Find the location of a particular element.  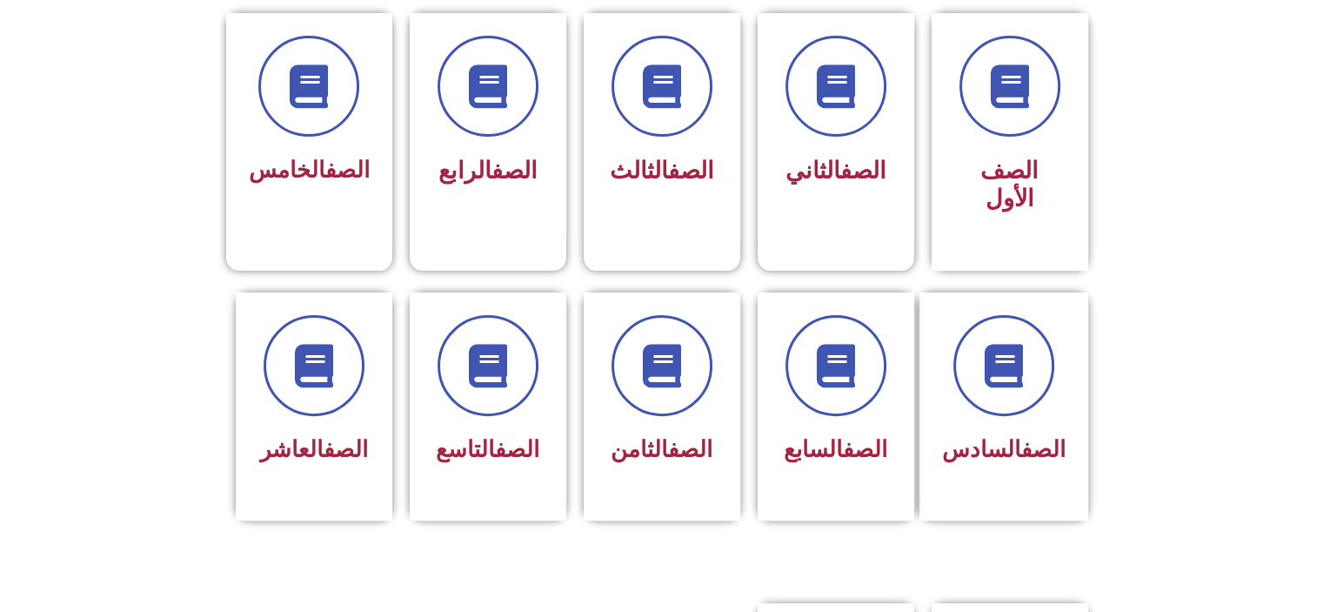

span: الصف الأول is located at coordinates (1009, 184).